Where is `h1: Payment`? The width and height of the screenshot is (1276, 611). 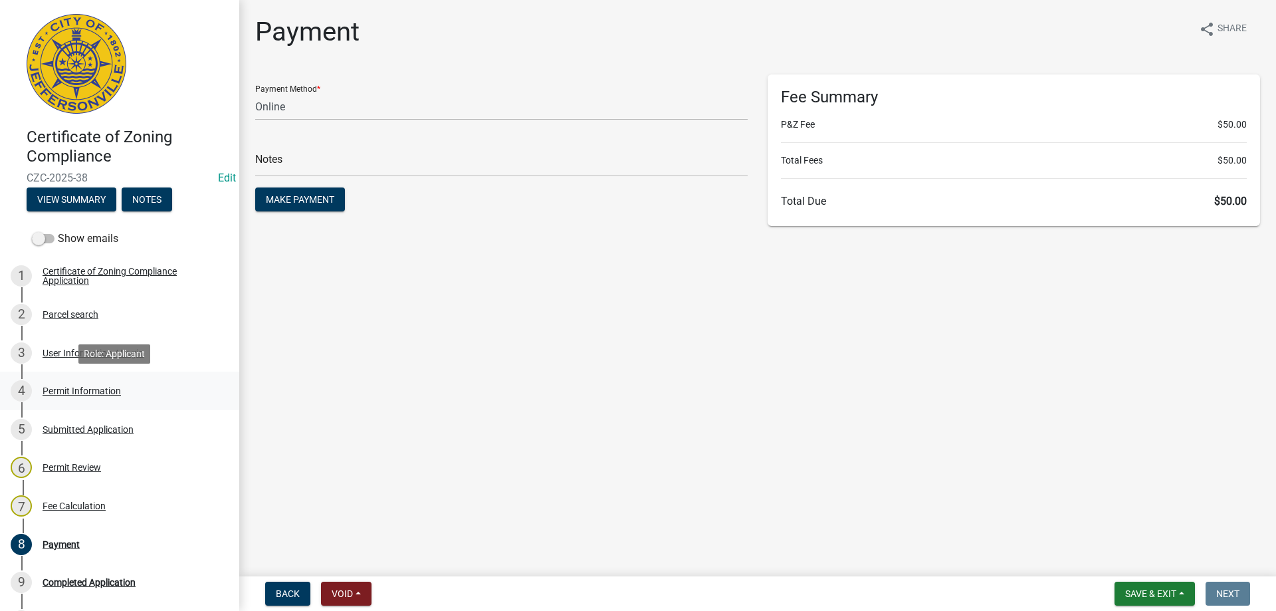
h1: Payment is located at coordinates (307, 32).